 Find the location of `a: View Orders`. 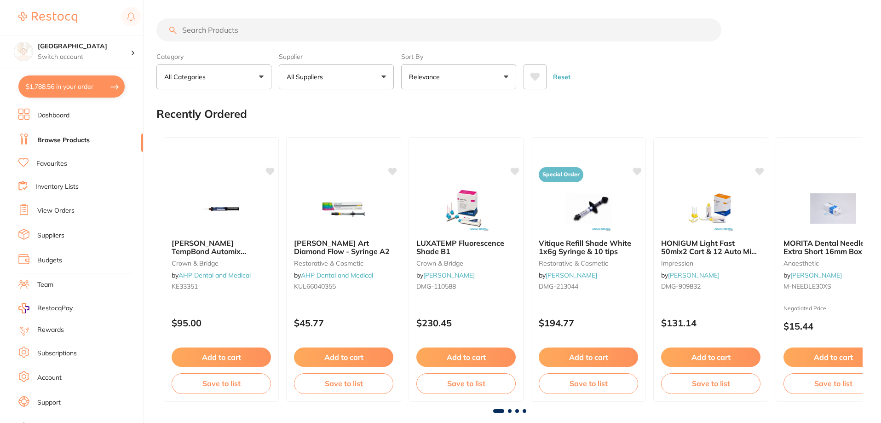

a: View Orders is located at coordinates (56, 211).